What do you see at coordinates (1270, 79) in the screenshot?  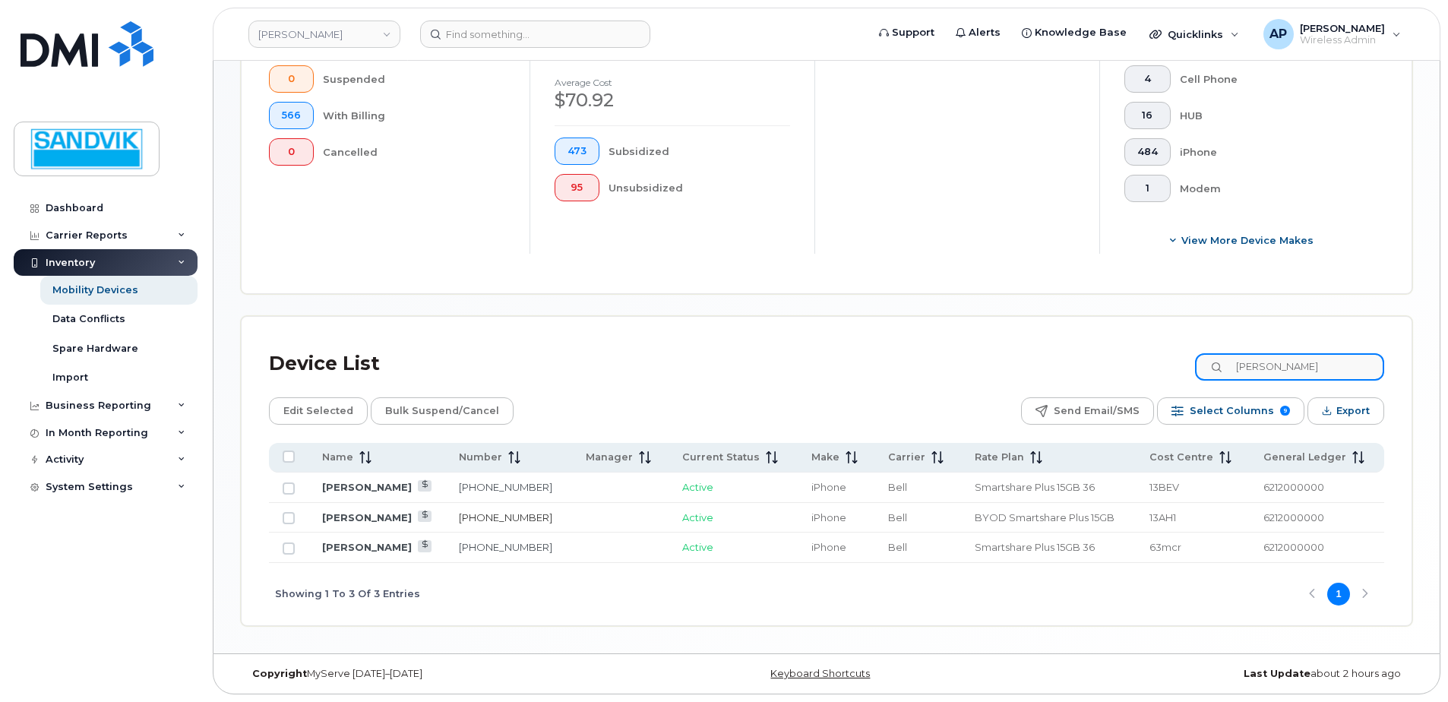 I see `div: Cell Phone` at bounding box center [1270, 79].